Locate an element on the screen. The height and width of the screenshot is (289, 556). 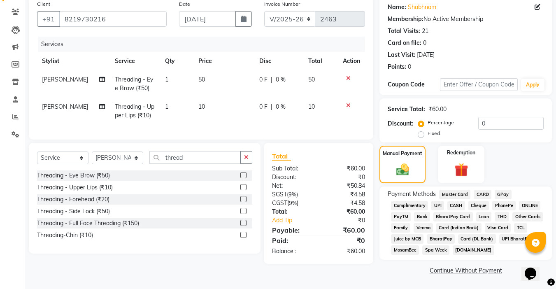
a: Shabhnam is located at coordinates (422, 7).